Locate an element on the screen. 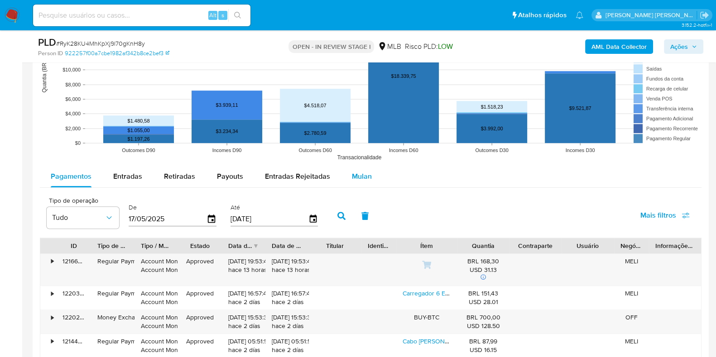  span: # RyK28KU4MhKpXj9l70gKnH8y is located at coordinates (100, 43).